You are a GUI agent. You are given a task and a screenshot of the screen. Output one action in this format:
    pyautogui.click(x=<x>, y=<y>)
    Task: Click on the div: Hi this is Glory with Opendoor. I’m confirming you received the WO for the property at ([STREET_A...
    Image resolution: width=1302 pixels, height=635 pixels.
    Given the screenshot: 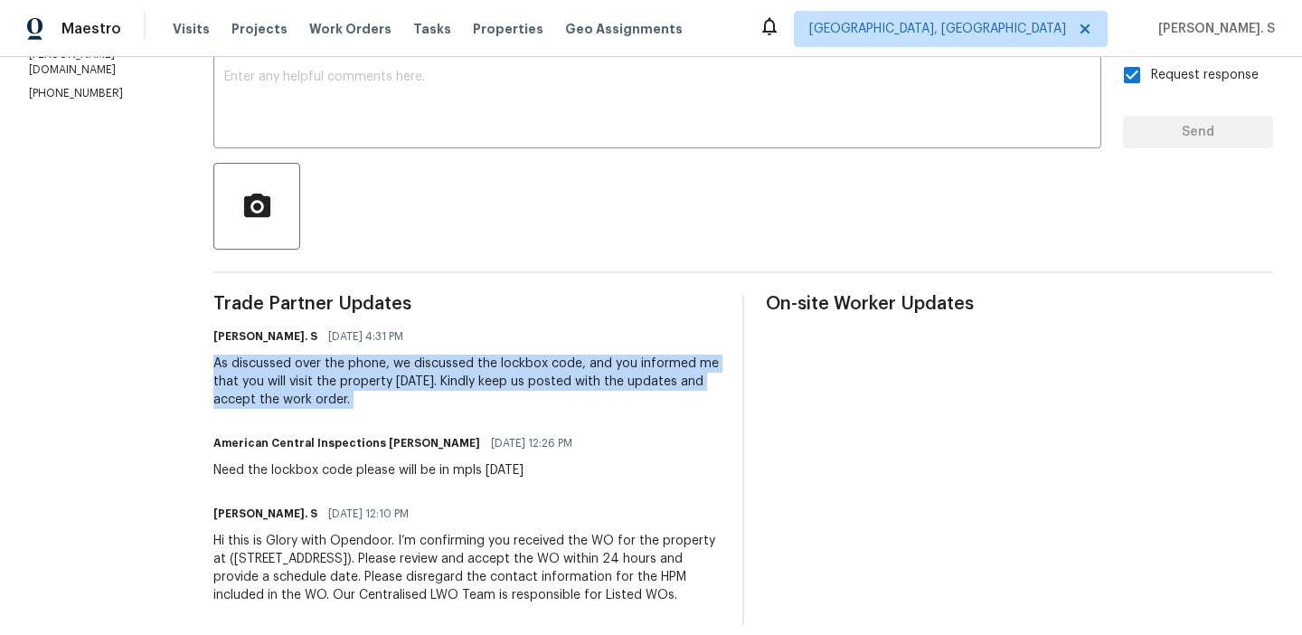 What is the action you would take?
    pyautogui.click(x=467, y=568)
    